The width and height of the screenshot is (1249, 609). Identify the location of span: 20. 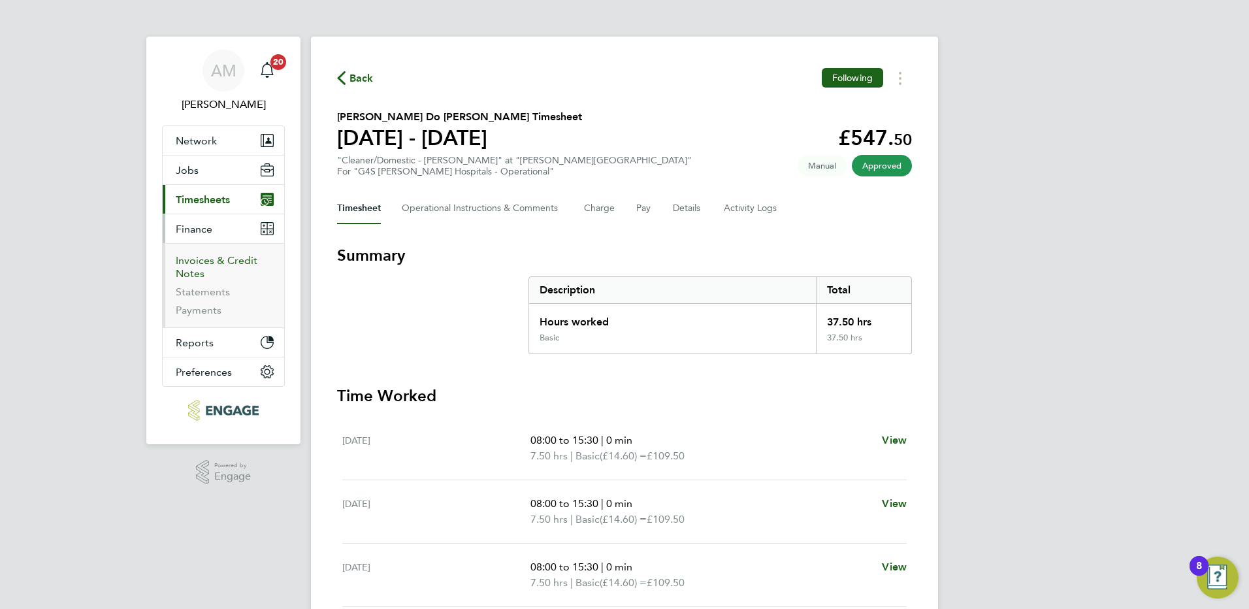
(278, 62).